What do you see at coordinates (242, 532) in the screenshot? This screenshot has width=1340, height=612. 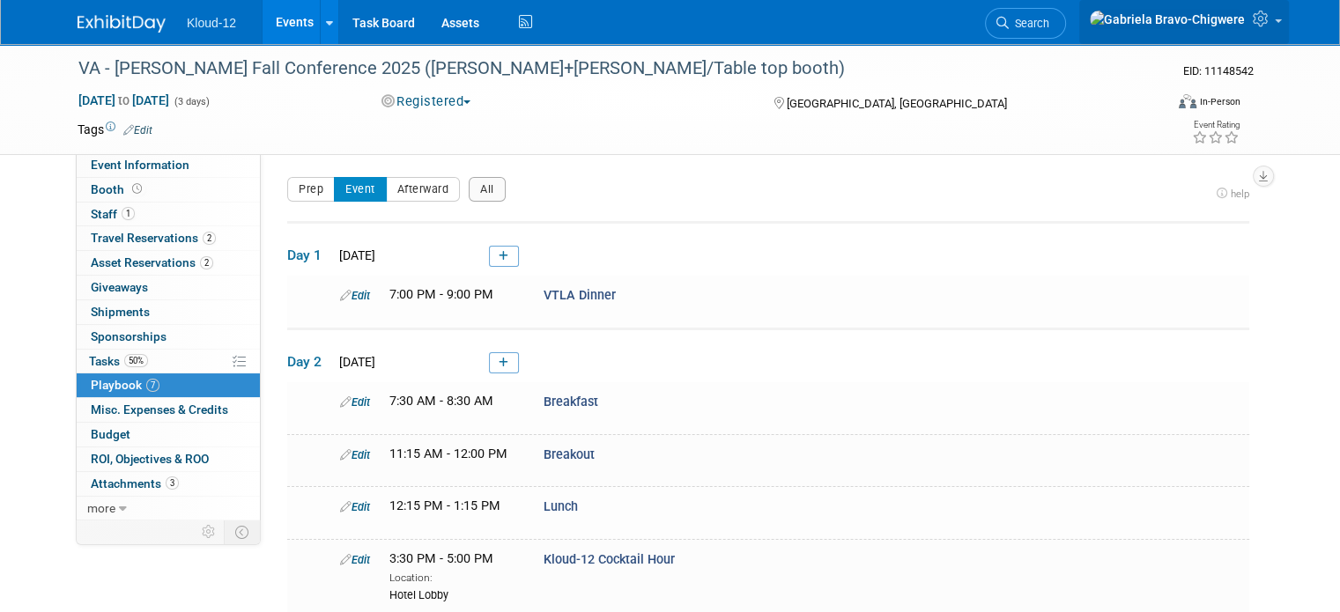 I see `td: Toggle Event Tabs` at bounding box center [242, 532].